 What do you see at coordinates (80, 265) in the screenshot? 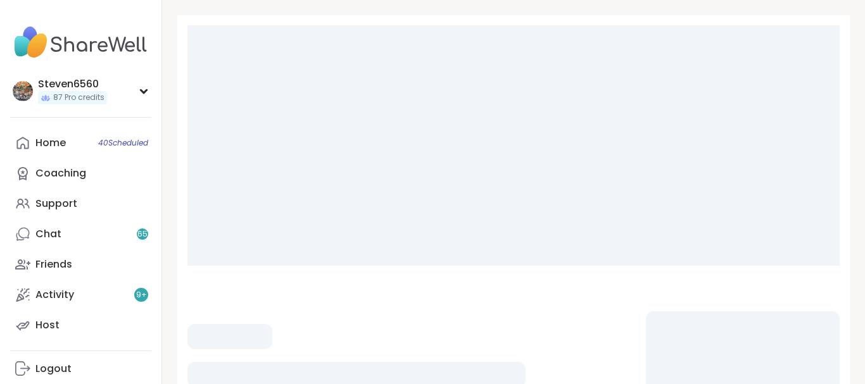
I see `a: Friends` at bounding box center [80, 265].